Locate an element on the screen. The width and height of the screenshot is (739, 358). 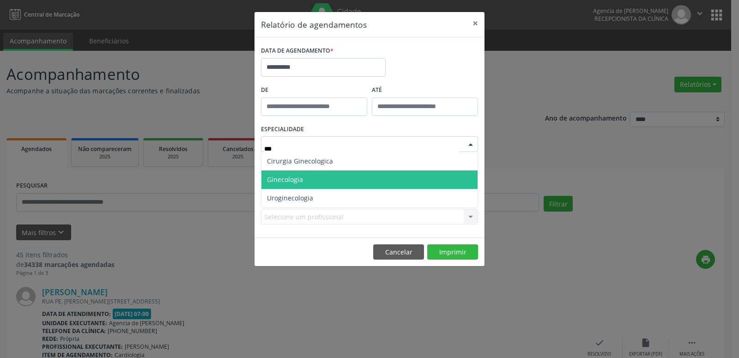
button: Close is located at coordinates (475, 23).